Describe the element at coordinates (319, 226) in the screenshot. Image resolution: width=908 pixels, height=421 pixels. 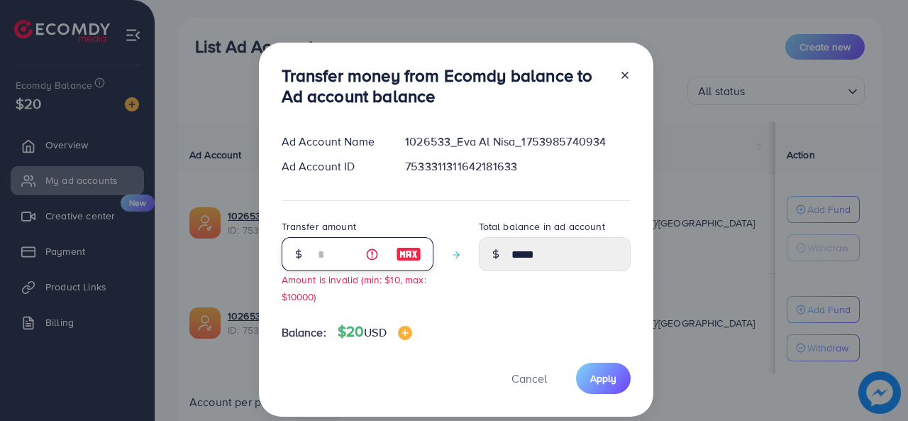
I see `label: Transfer amount` at that location.